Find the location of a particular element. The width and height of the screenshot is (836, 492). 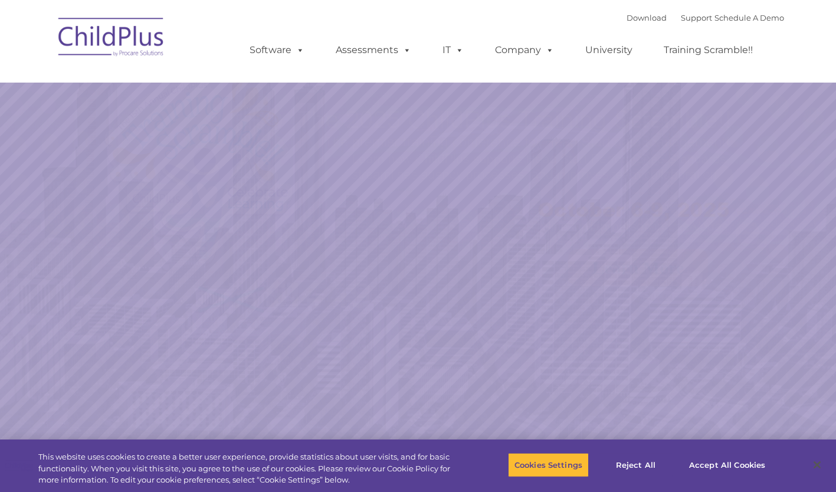

a: Assessments is located at coordinates (373, 50).